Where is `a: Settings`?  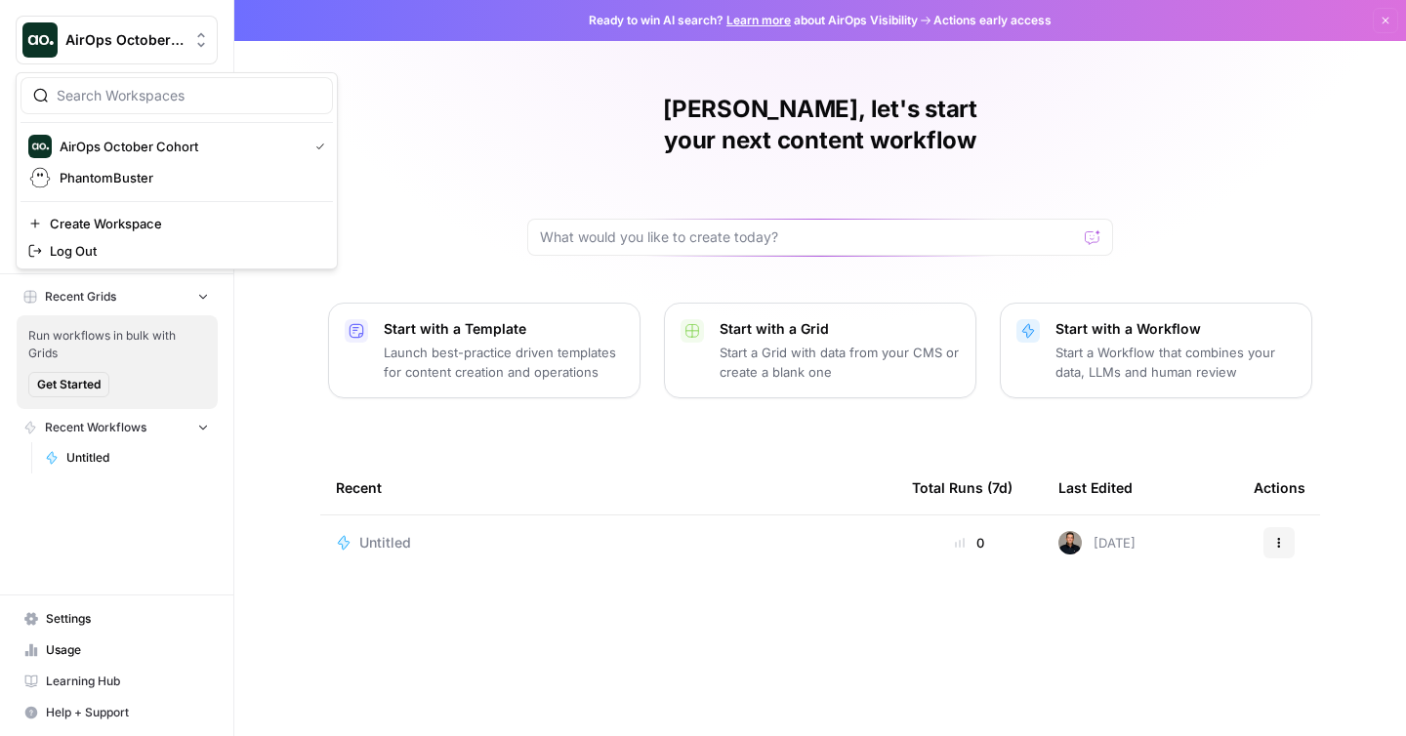
a: Settings is located at coordinates (116, 619).